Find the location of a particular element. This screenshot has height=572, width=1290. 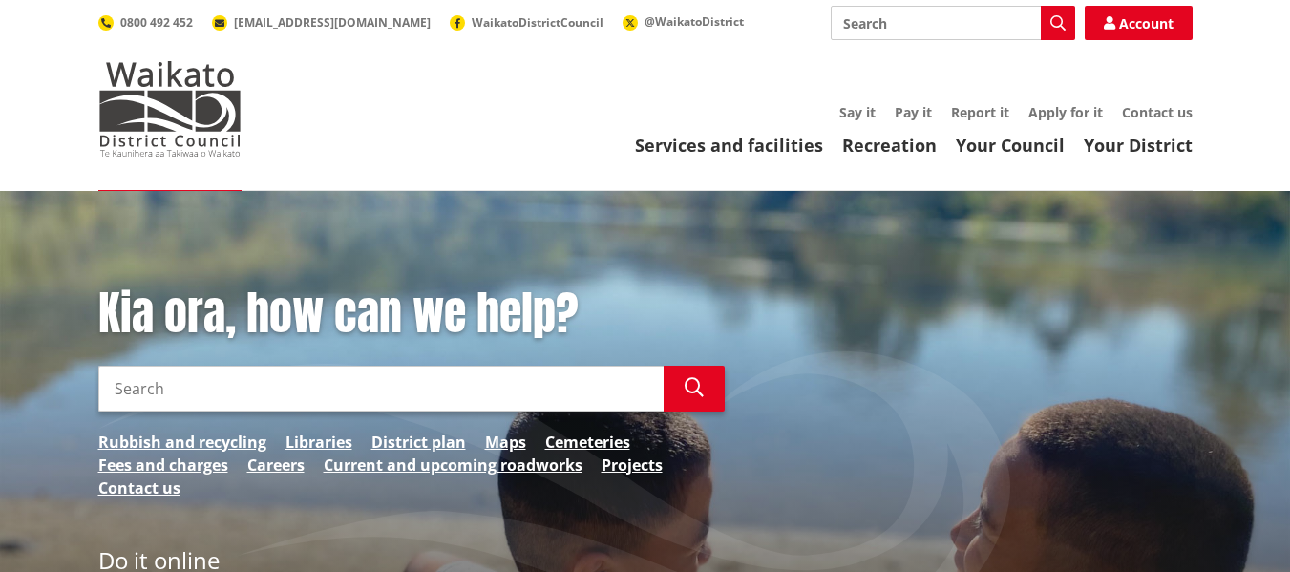

span: @WaikatoDistrict is located at coordinates (694, 21).